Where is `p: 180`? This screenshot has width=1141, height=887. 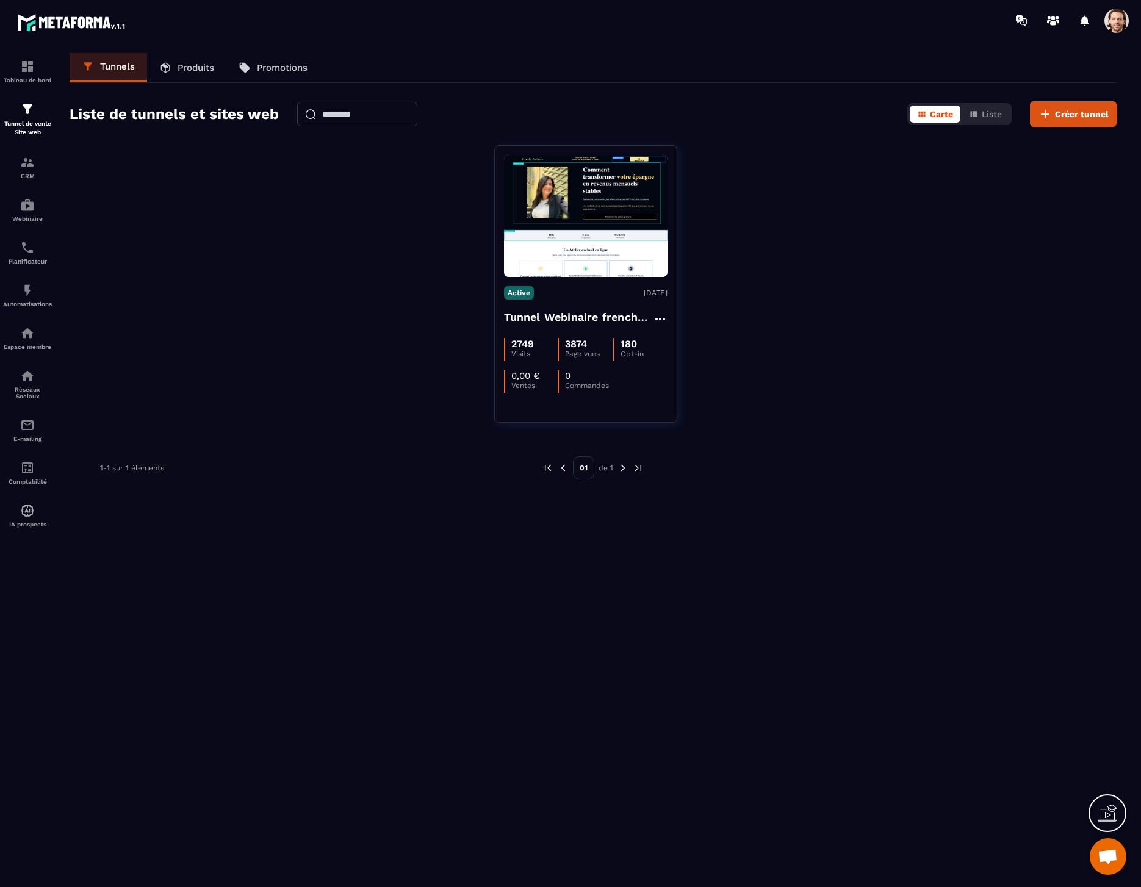
p: 180 is located at coordinates (629, 344).